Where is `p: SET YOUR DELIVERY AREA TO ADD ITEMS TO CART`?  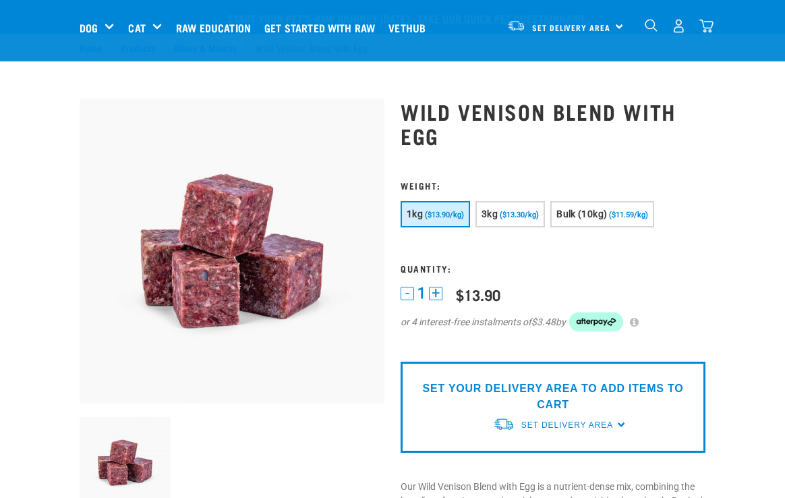 p: SET YOUR DELIVERY AREA TO ADD ITEMS TO CART is located at coordinates (553, 396).